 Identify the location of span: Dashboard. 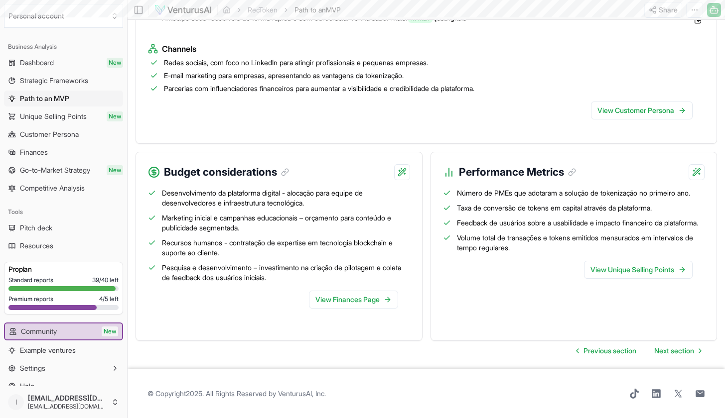
(37, 63).